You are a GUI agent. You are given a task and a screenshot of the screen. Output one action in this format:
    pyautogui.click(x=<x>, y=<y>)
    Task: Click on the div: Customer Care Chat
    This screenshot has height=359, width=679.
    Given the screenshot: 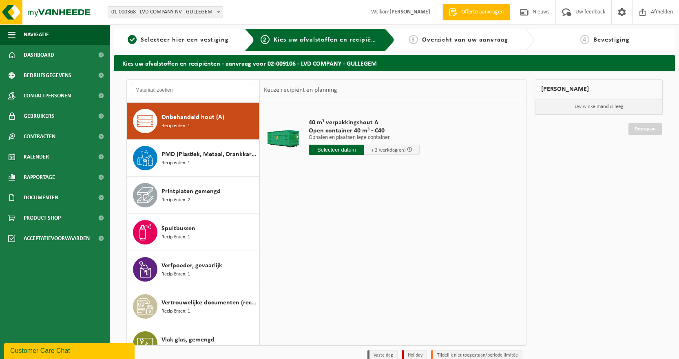 What is the action you would take?
    pyautogui.click(x=65, y=10)
    